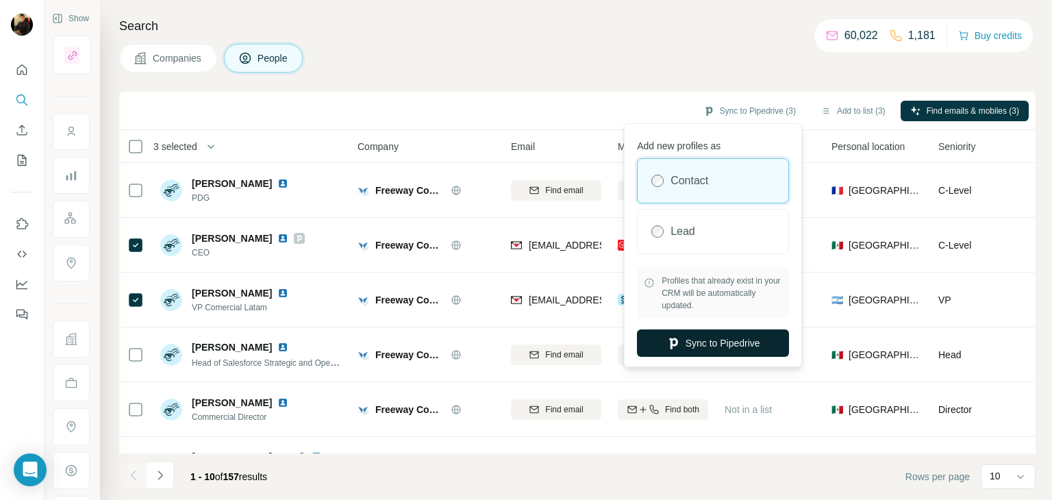 This screenshot has width=1052, height=500. I want to click on span: Profiles that already exist in your CRM will be automatically updated., so click(722, 293).